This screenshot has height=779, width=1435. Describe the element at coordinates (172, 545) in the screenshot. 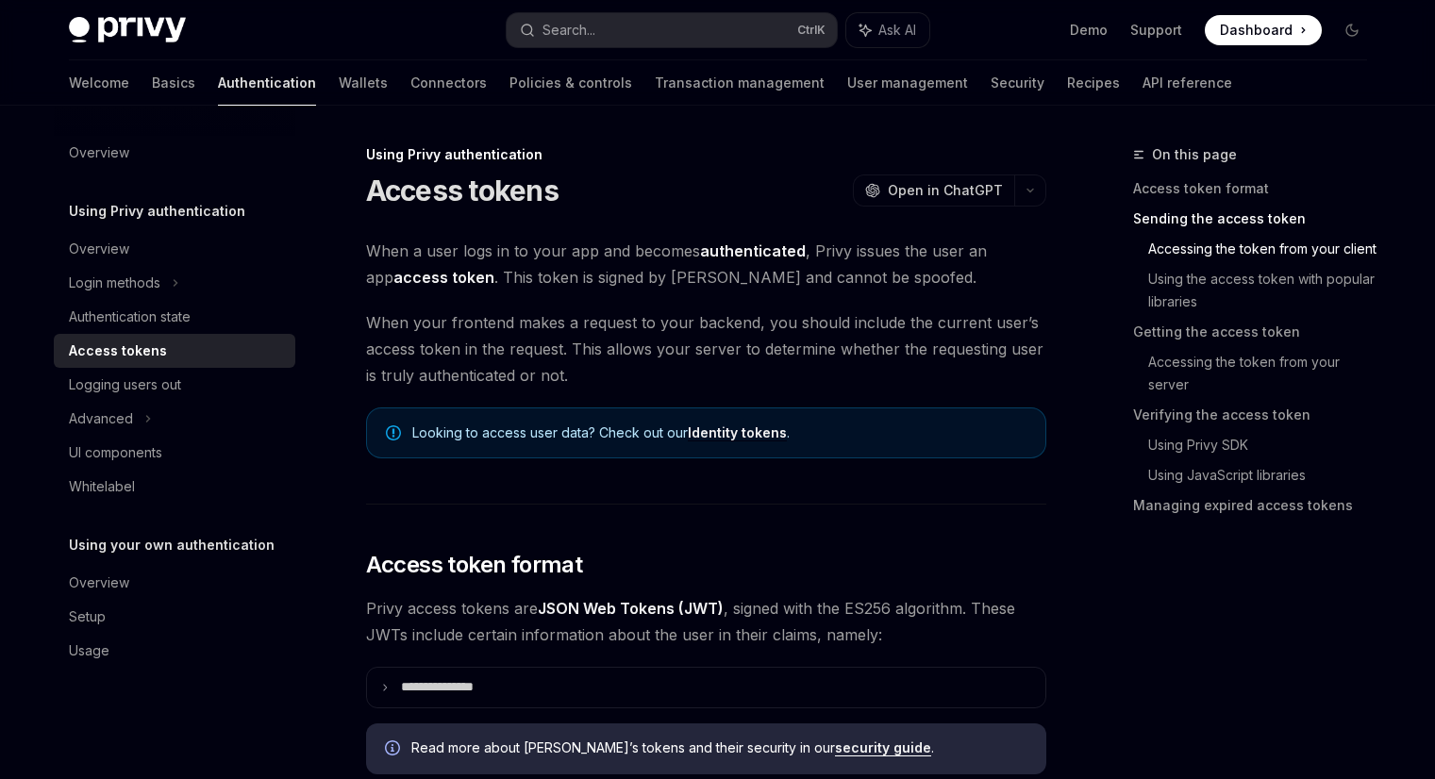

I see `h5: Using your own authentication` at that location.